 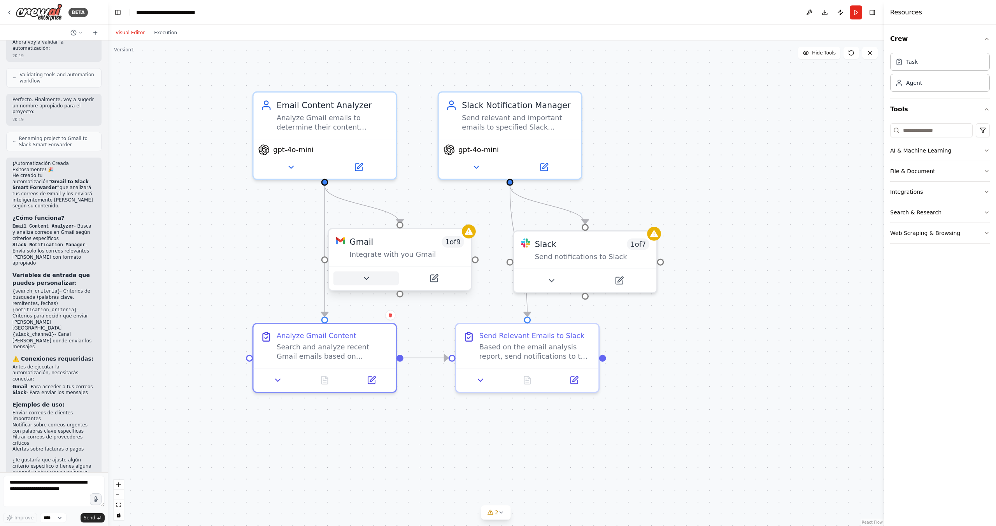 I want to click on div: Gmail, so click(x=361, y=242).